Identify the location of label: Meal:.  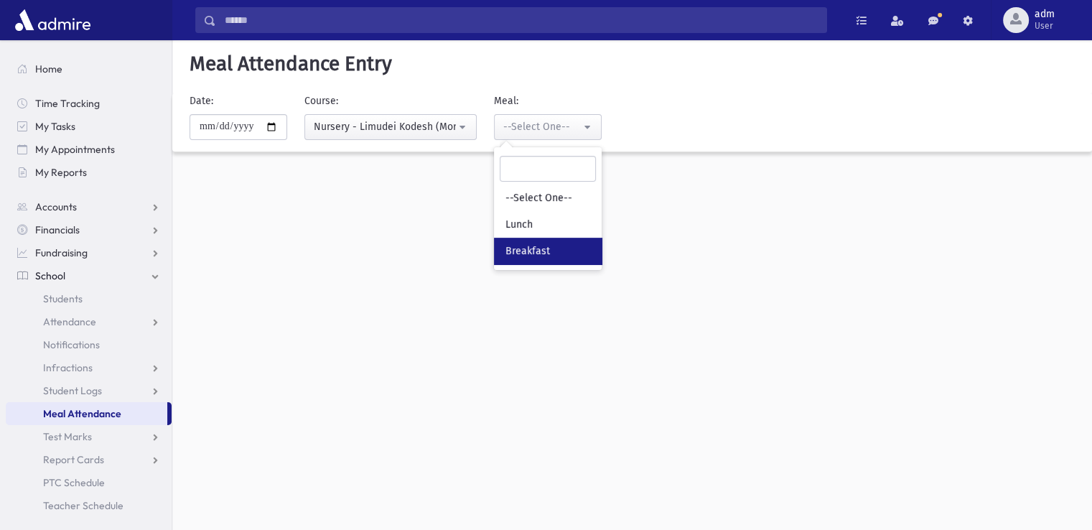
(506, 100).